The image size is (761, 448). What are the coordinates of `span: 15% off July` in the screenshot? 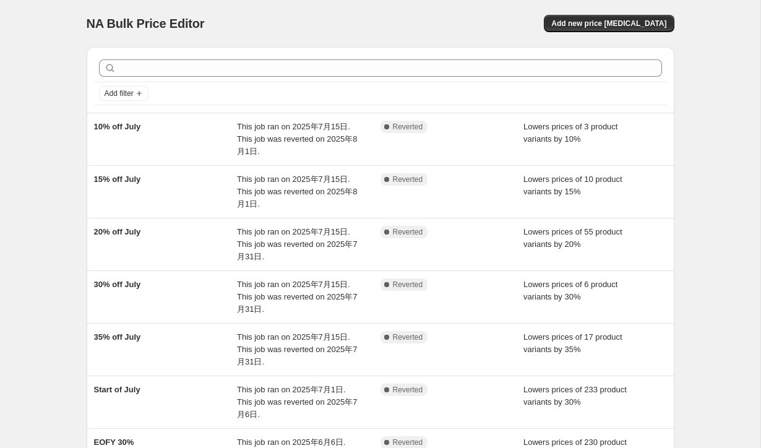 It's located at (118, 179).